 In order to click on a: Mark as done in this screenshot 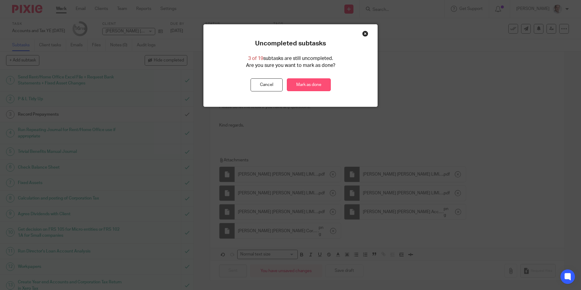, I will do `click(309, 85)`.